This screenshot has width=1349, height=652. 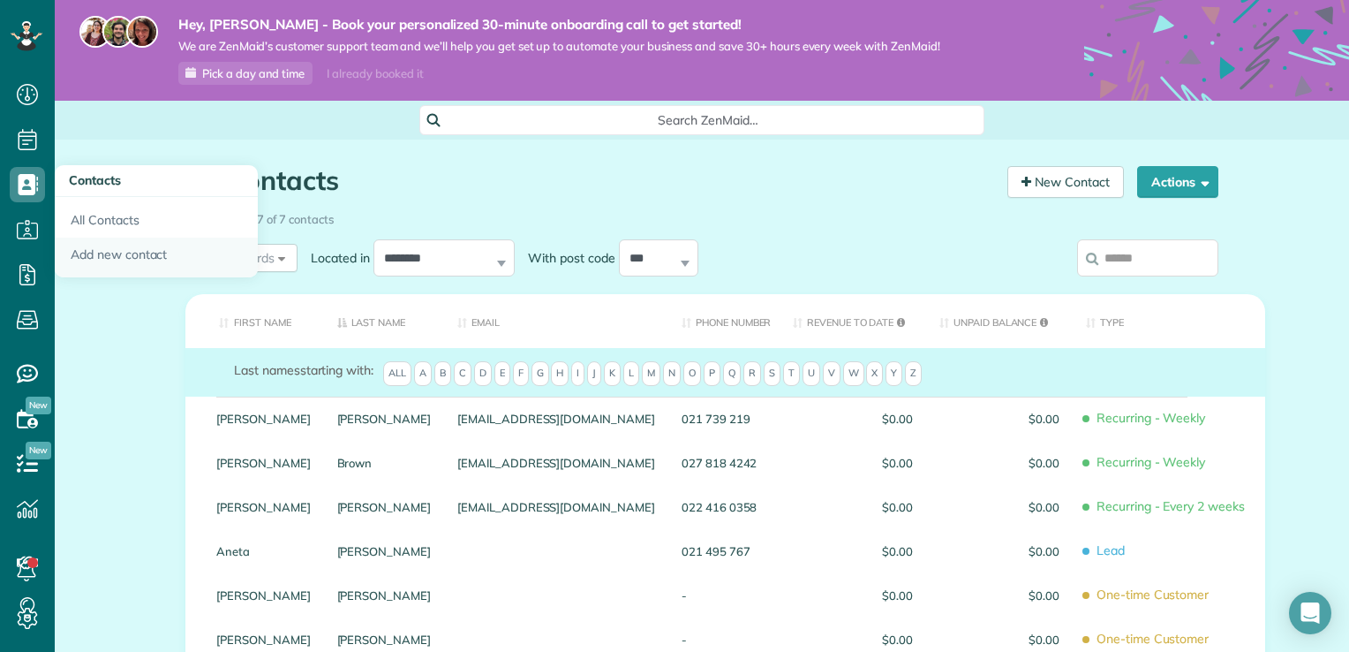 What do you see at coordinates (397, 374) in the screenshot?
I see `span: All` at bounding box center [397, 374].